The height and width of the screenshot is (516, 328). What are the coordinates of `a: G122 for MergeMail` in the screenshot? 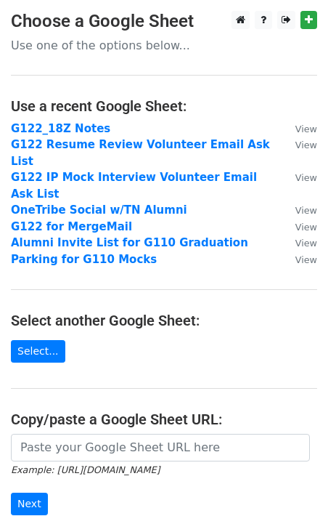 It's located at (71, 227).